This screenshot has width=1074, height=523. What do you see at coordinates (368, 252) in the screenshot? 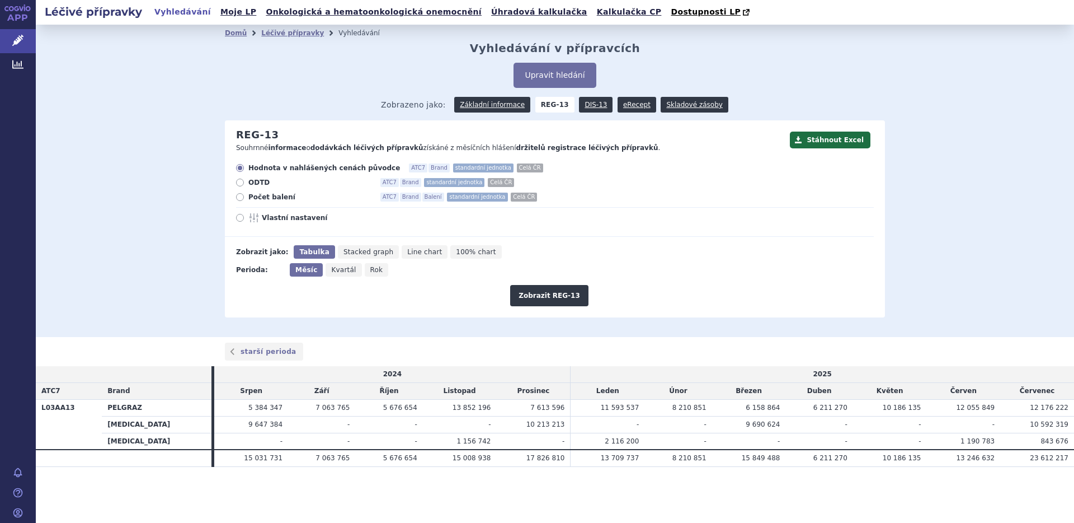
I see `span: Stacked graph` at bounding box center [368, 252].